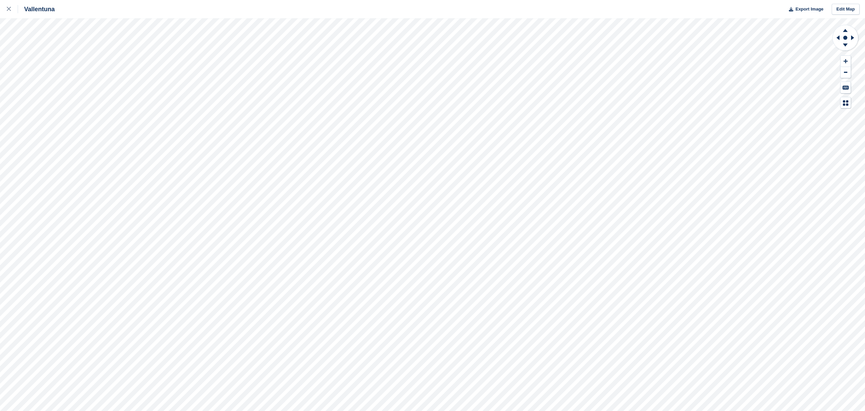 The width and height of the screenshot is (865, 411). I want to click on div: Vallentuna, so click(36, 9).